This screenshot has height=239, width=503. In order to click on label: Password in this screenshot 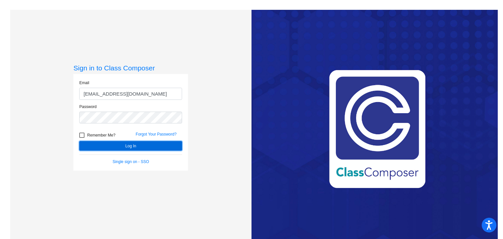, I will do `click(88, 107)`.